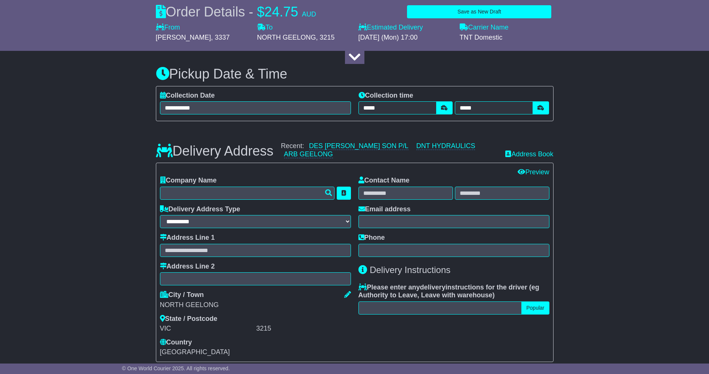 The height and width of the screenshot is (374, 709). What do you see at coordinates (176, 343) in the screenshot?
I see `label: Country` at bounding box center [176, 343].